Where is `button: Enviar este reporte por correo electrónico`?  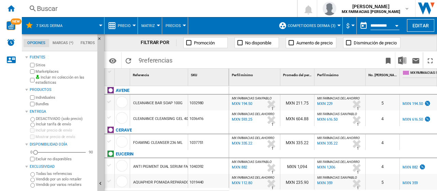
button: Enviar este reporte por correo electrónico is located at coordinates (415, 60).